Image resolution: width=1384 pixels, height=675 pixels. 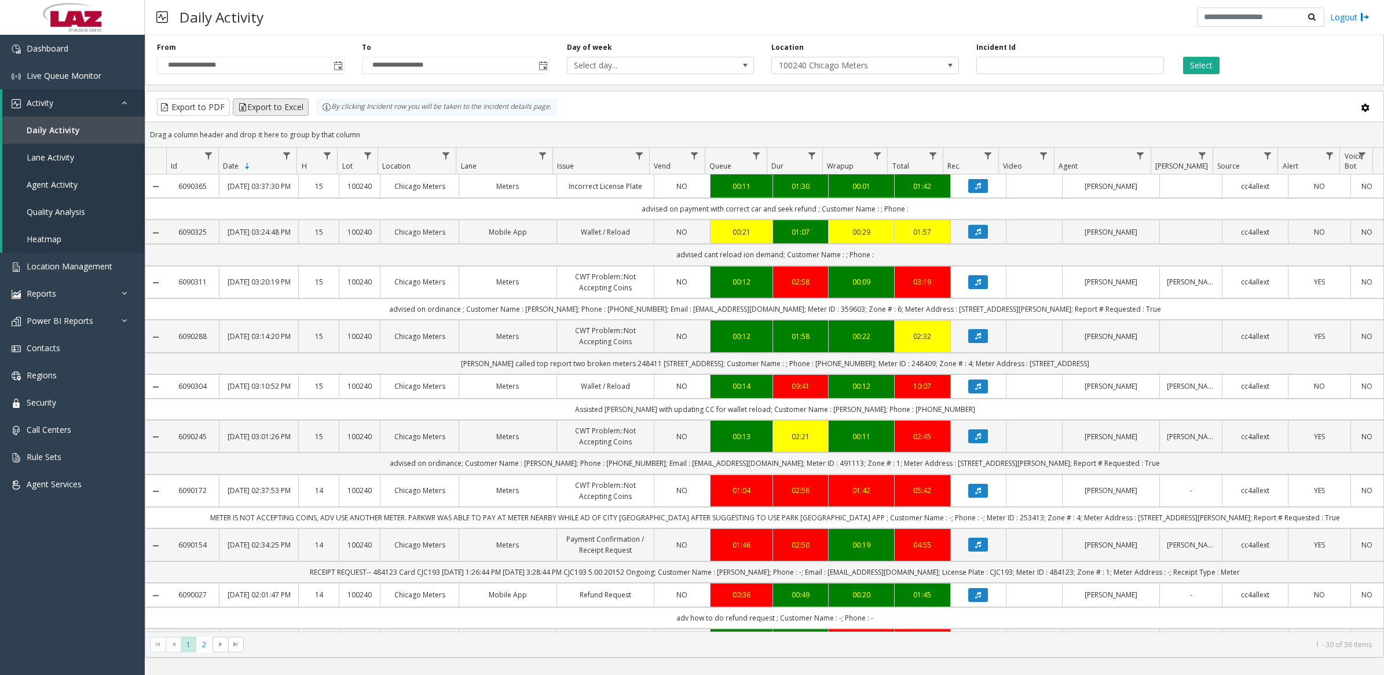 I want to click on label: From, so click(x=166, y=47).